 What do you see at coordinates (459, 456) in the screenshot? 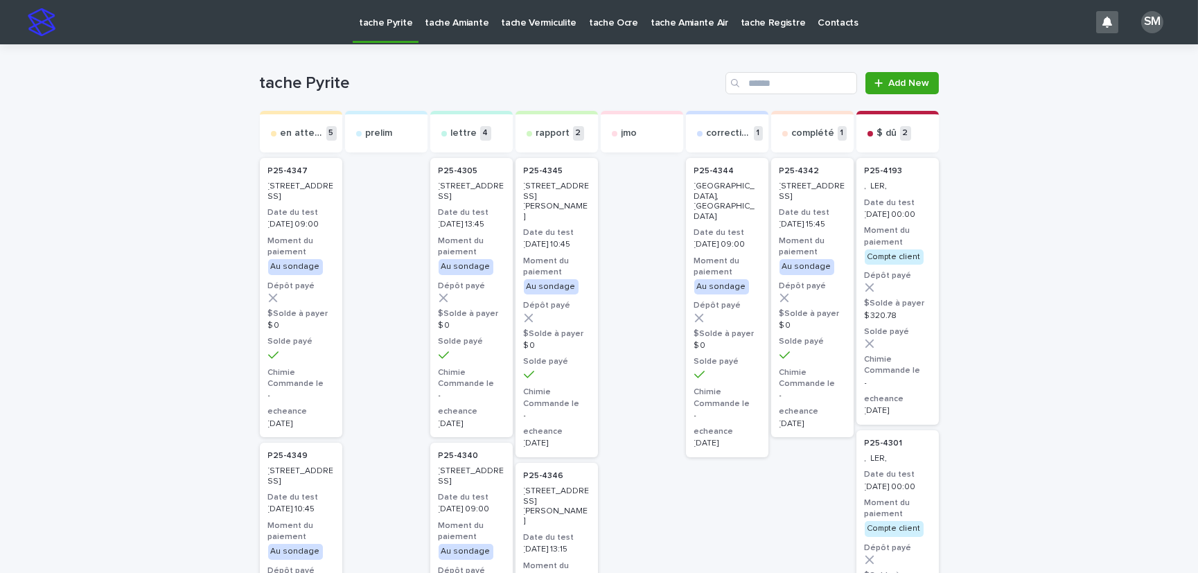
I see `p: P25-4340` at bounding box center [459, 456].